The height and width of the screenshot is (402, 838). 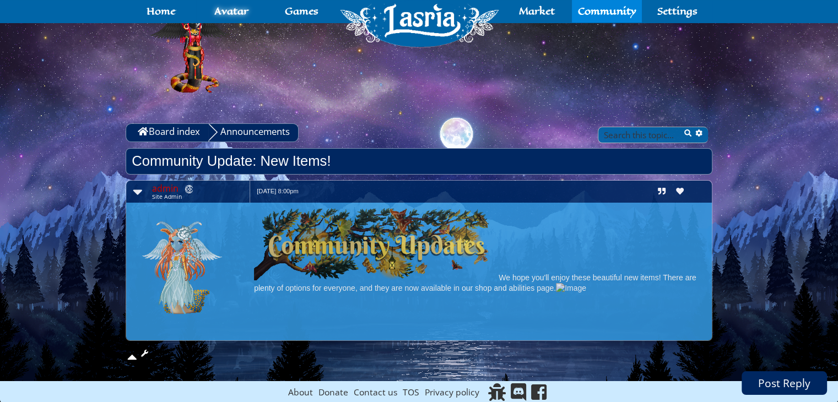 What do you see at coordinates (300, 392) in the screenshot?
I see `a: About` at bounding box center [300, 392].